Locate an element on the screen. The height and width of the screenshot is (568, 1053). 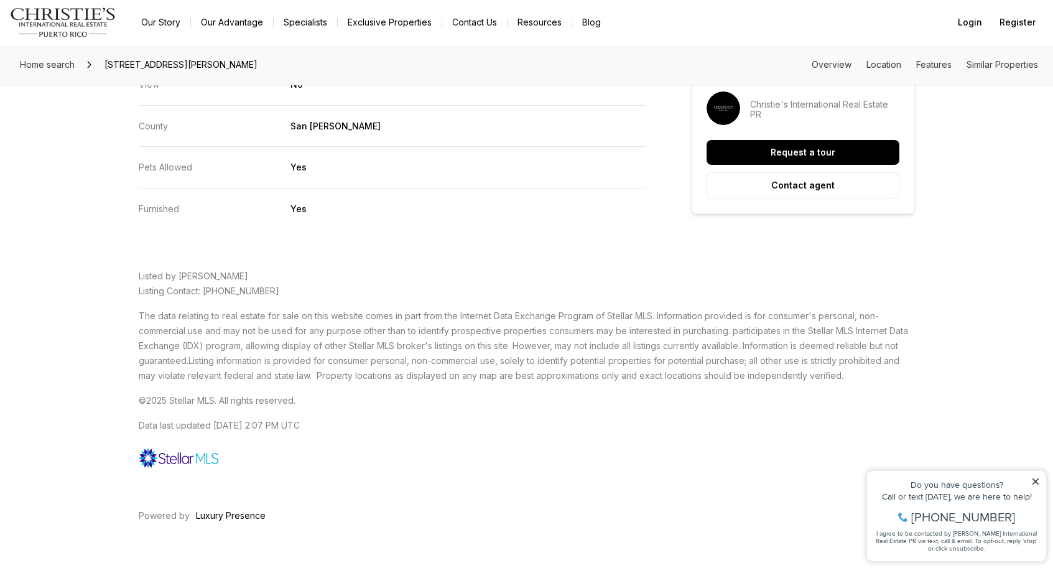
span: Luxury Presence is located at coordinates (231, 515).